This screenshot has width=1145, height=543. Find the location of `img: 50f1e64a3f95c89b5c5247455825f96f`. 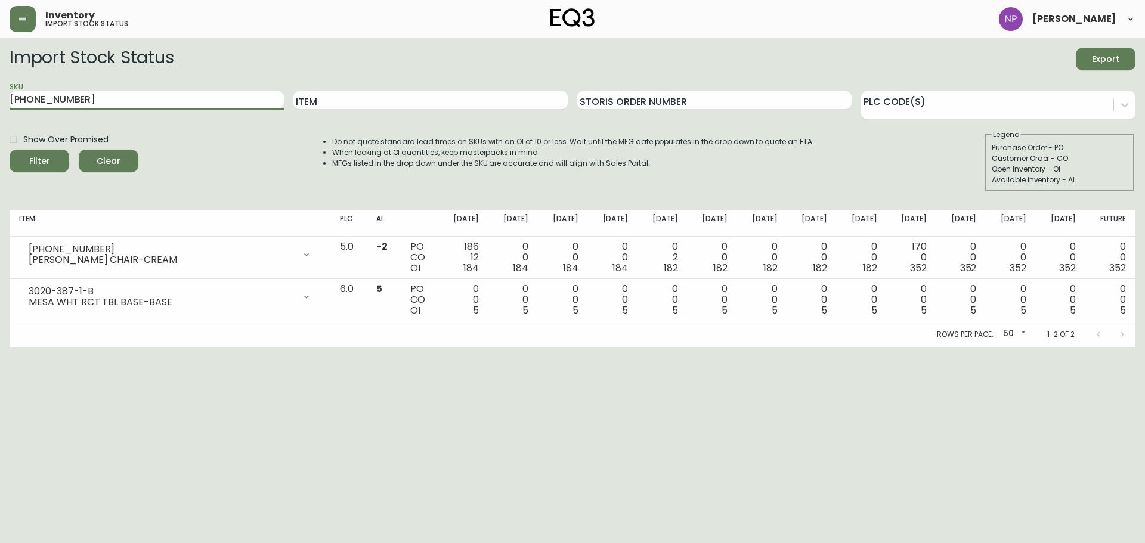

img: 50f1e64a3f95c89b5c5247455825f96f is located at coordinates (1011, 19).